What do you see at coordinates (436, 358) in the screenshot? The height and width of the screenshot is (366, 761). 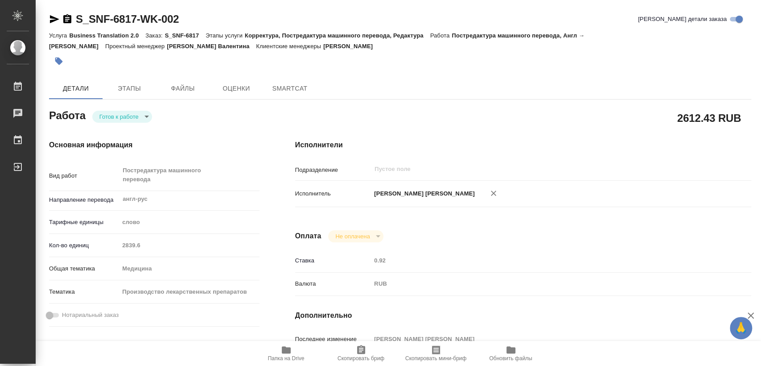 I see `span: Скопировать мини-бриф` at bounding box center [436, 358].